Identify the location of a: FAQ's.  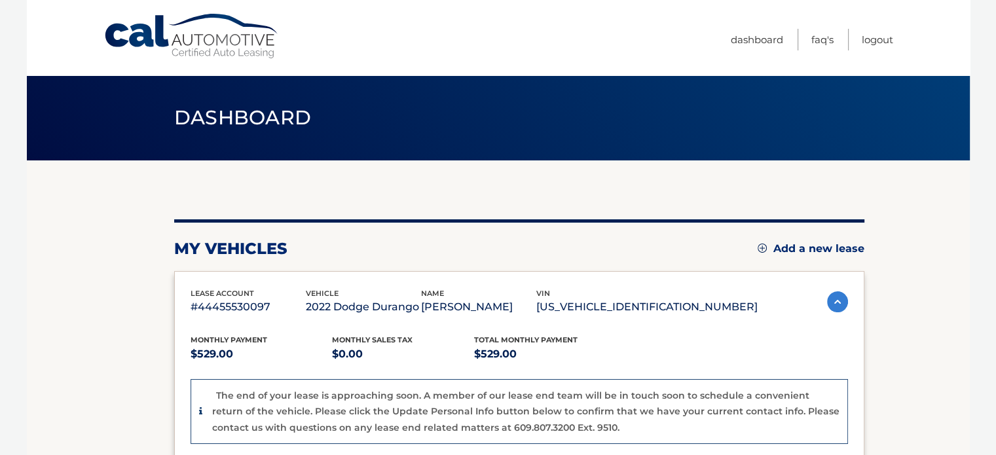
(822, 39).